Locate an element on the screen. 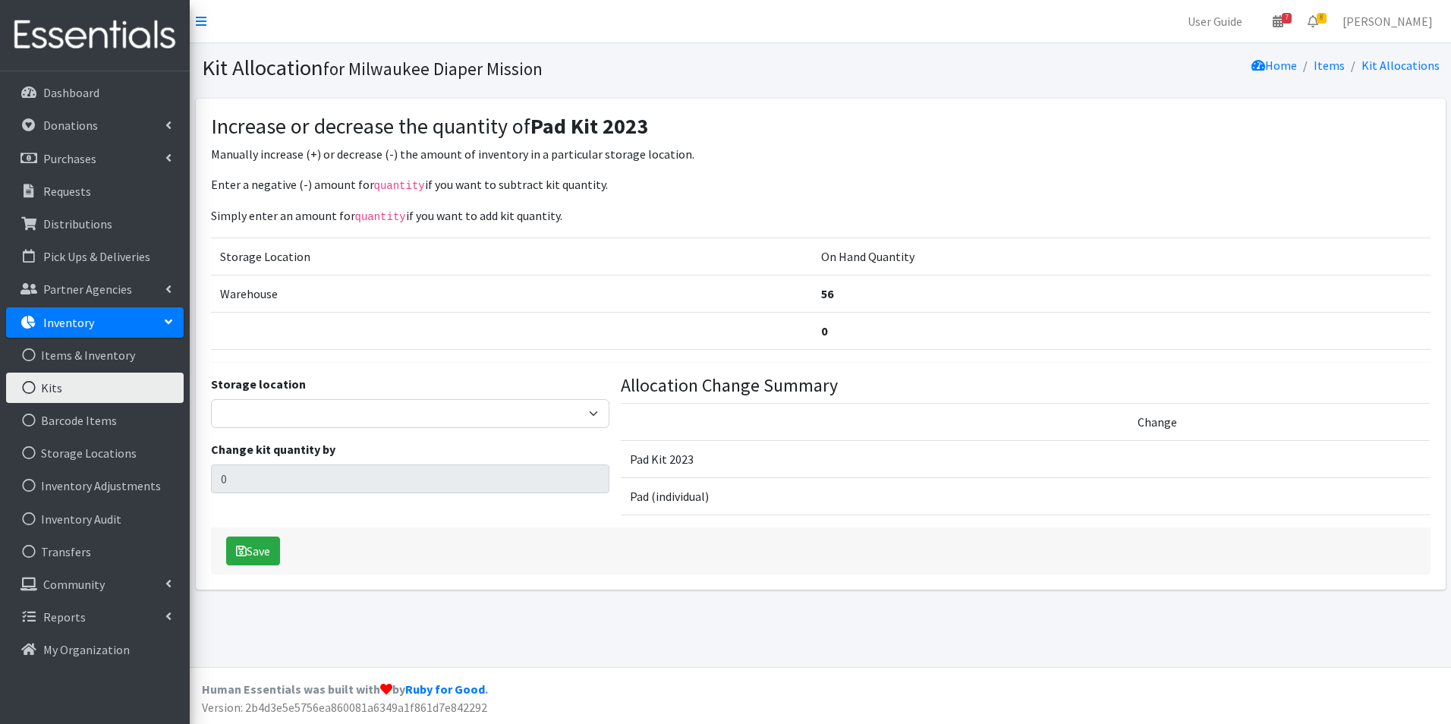 This screenshot has width=1451, height=724. strong: Pad Kit 2023 is located at coordinates (589, 126).